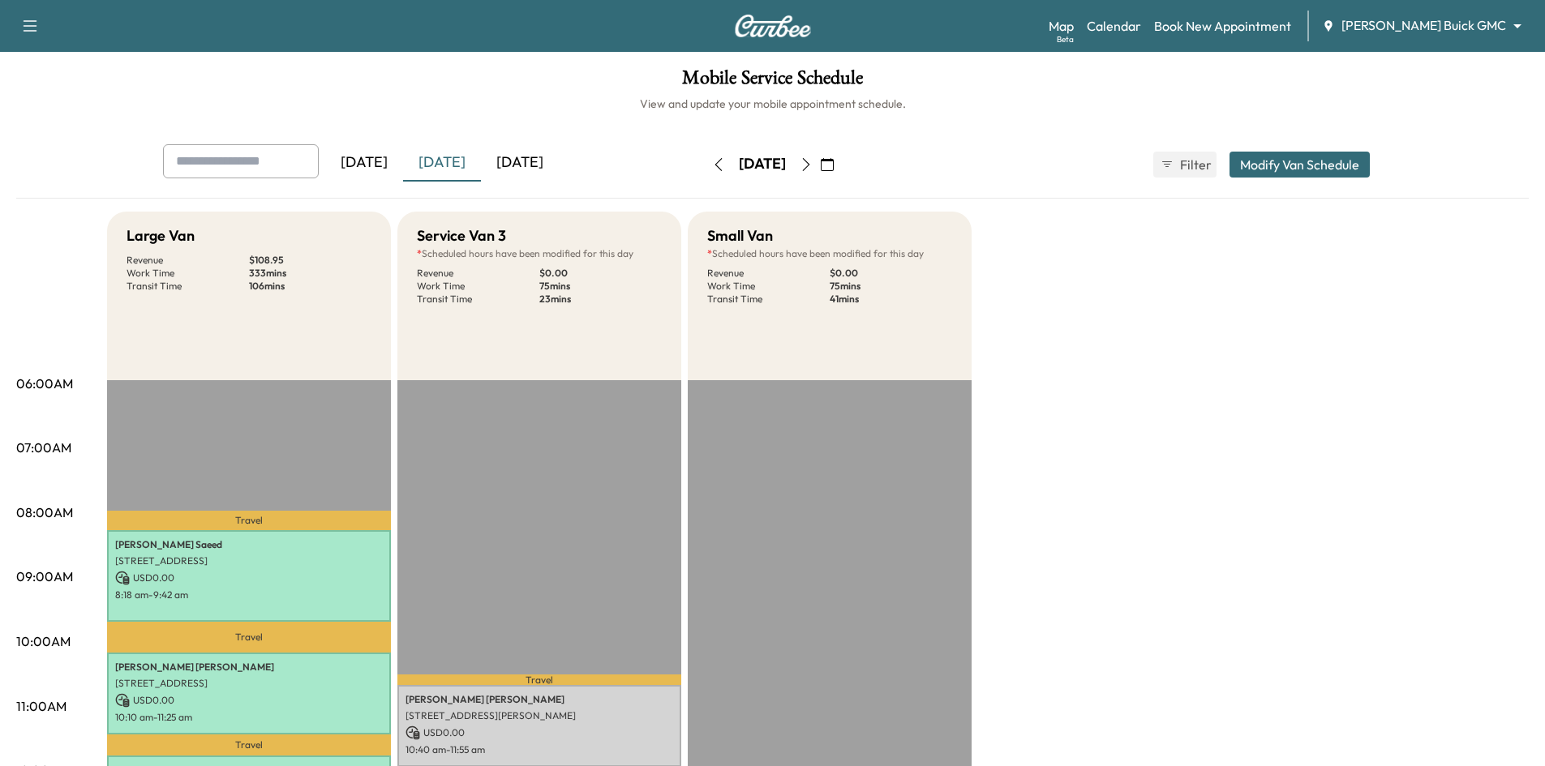  Describe the element at coordinates (41, 706) in the screenshot. I see `p: 11:00AM` at that location.